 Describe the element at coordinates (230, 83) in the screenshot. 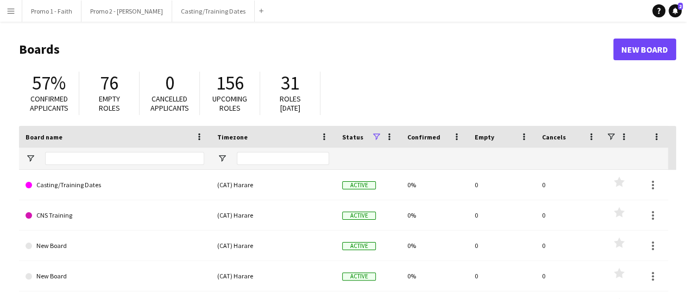

I see `span: 156` at that location.